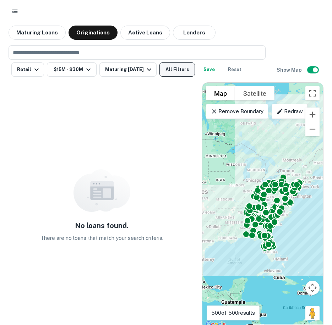 The width and height of the screenshot is (332, 325). Describe the element at coordinates (312, 115) in the screenshot. I see `button: Zoom in` at that location.